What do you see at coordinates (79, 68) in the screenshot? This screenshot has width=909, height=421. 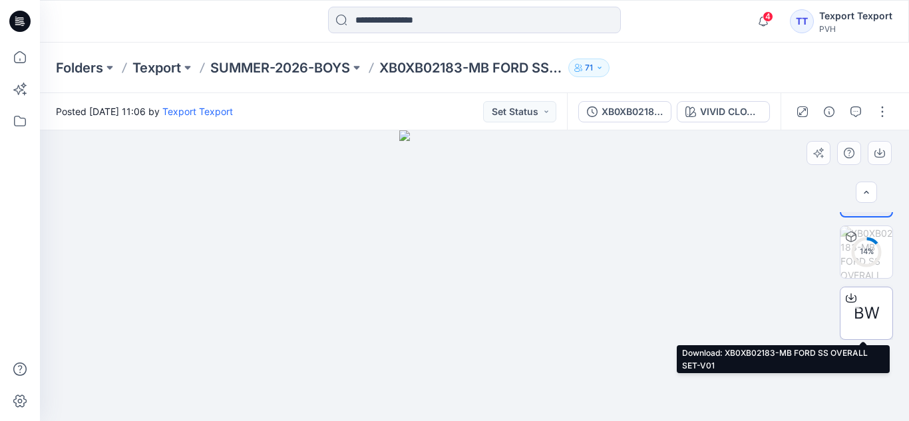 I see `p: Folders` at bounding box center [79, 68].